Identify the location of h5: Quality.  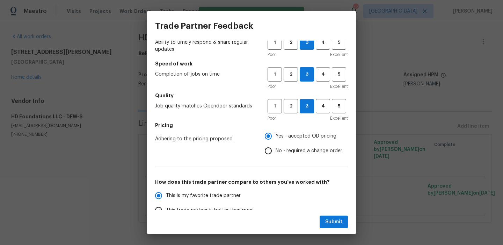
(252, 95).